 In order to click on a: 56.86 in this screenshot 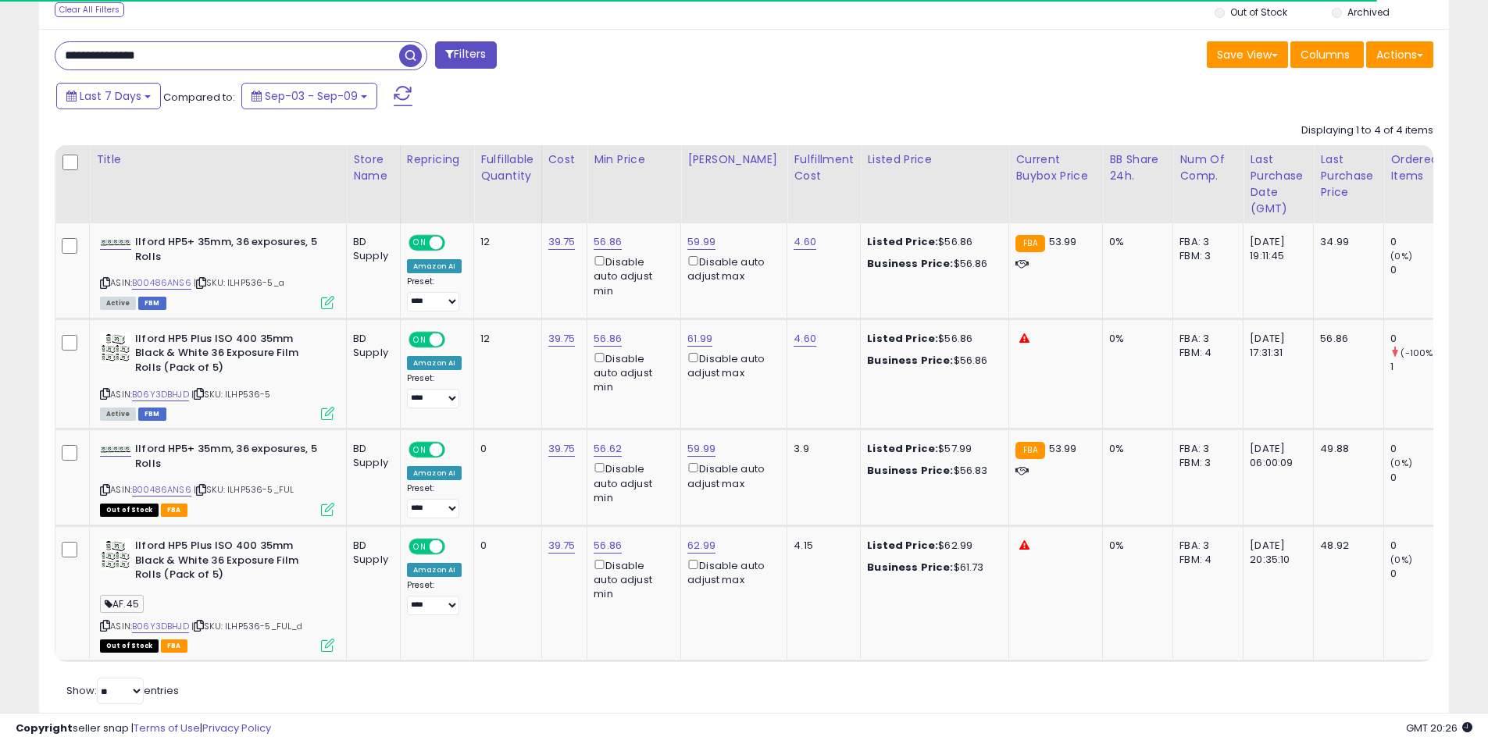, I will do `click(608, 546)`.